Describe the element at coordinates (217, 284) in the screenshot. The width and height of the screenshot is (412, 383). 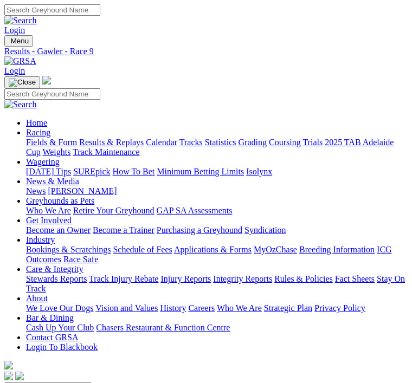
I see `div: Care & Integrity` at that location.